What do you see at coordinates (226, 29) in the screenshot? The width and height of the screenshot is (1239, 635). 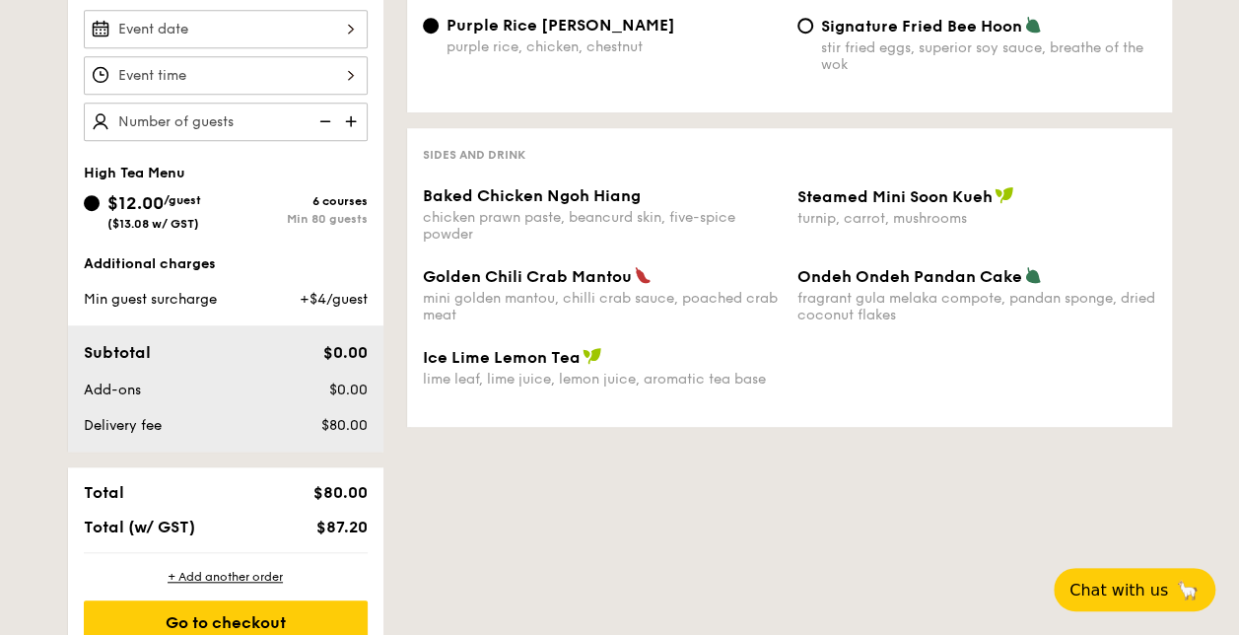 I see `input: Event date` at bounding box center [226, 29].